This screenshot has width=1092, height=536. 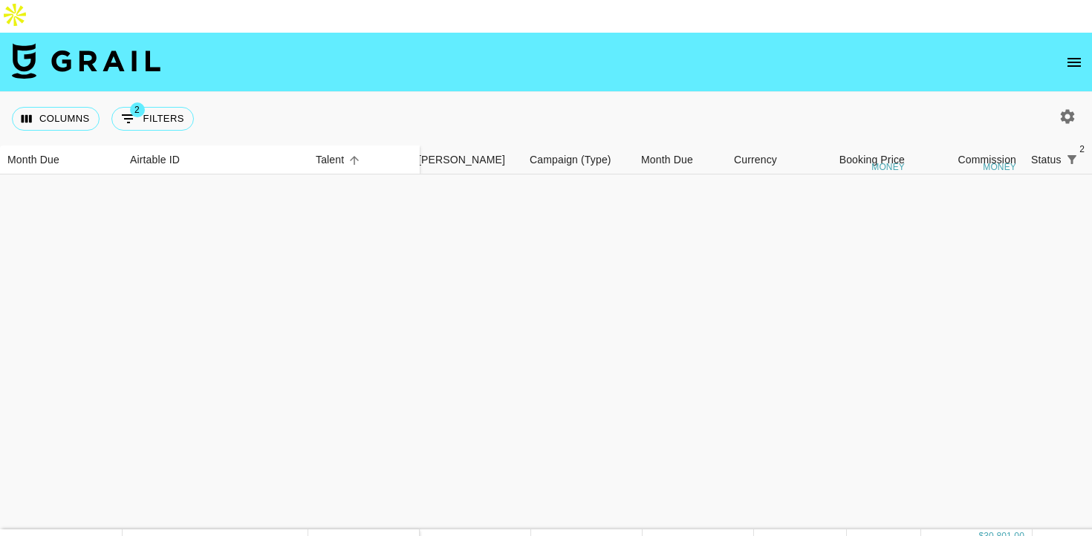 What do you see at coordinates (86, 61) in the screenshot?
I see `img: Grail Talent` at bounding box center [86, 61].